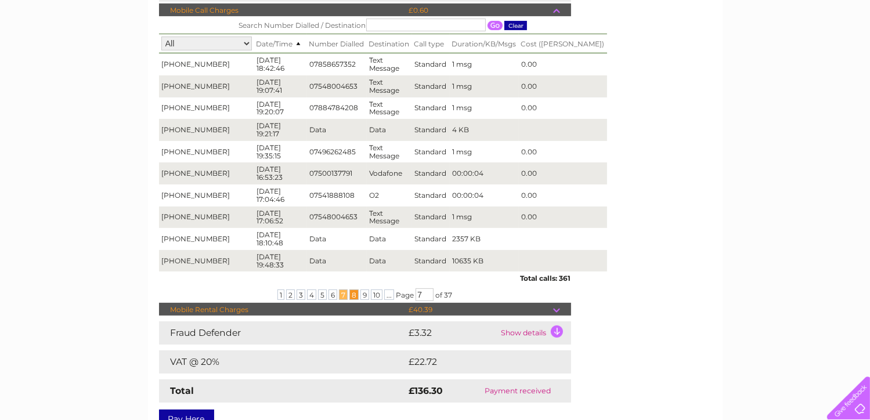 The width and height of the screenshot is (870, 420). I want to click on a: Blog, so click(777, 53).